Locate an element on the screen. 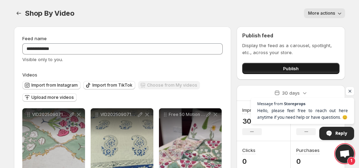 This screenshot has height=168, width=359. span: Storeprops is located at coordinates (295, 103).